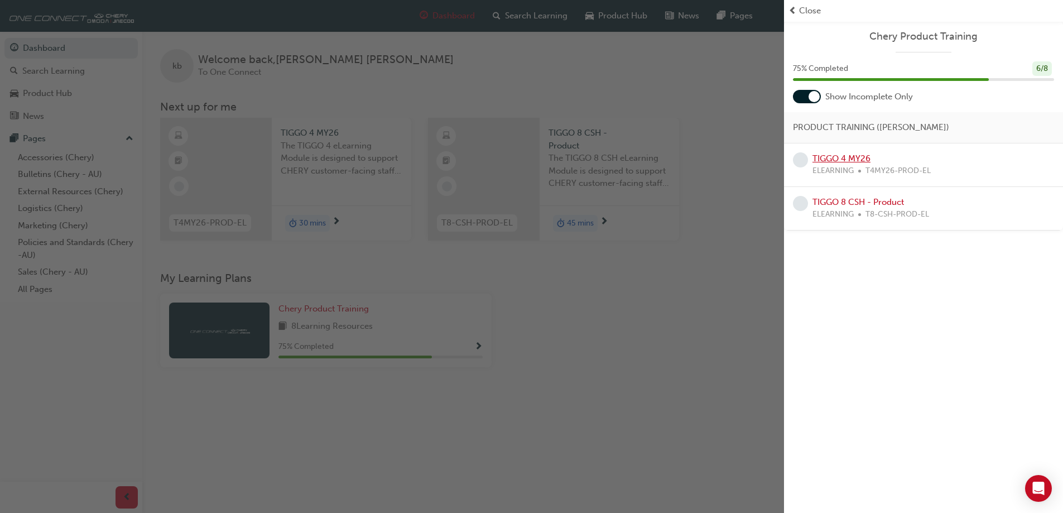 The width and height of the screenshot is (1063, 513). Describe the element at coordinates (792, 11) in the screenshot. I see `span: prev-icon` at that location.